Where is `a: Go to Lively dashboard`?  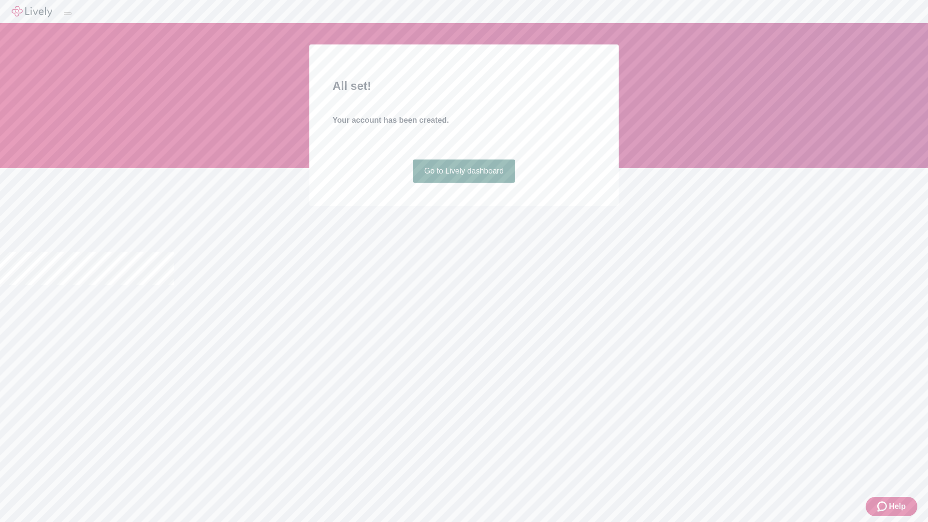 a: Go to Lively dashboard is located at coordinates (464, 171).